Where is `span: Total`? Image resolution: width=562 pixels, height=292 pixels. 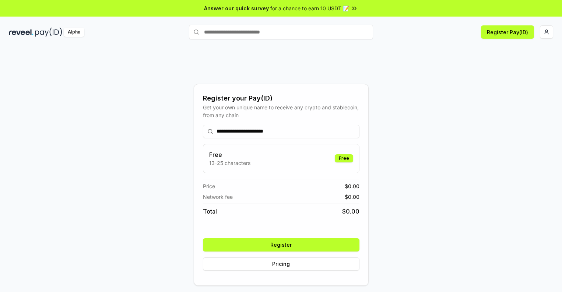 span: Total is located at coordinates (210, 211).